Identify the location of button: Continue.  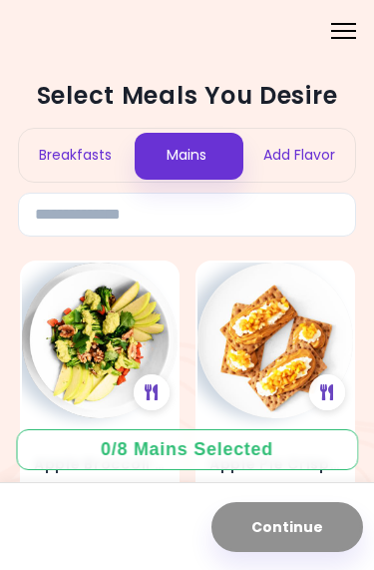
(288, 527).